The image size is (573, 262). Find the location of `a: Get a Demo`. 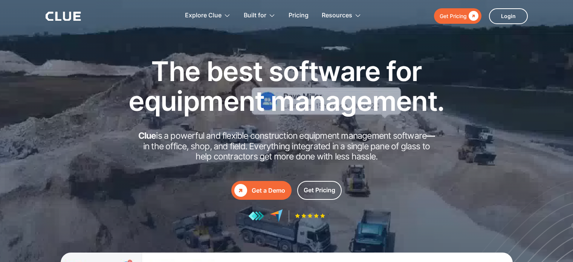

a: Get a Demo is located at coordinates (262, 190).